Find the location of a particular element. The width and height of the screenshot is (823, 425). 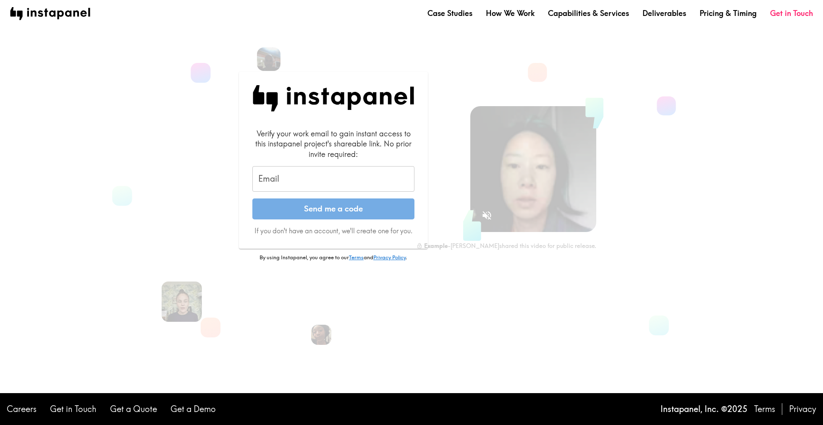

a: Capabilities & Services is located at coordinates (588, 13).